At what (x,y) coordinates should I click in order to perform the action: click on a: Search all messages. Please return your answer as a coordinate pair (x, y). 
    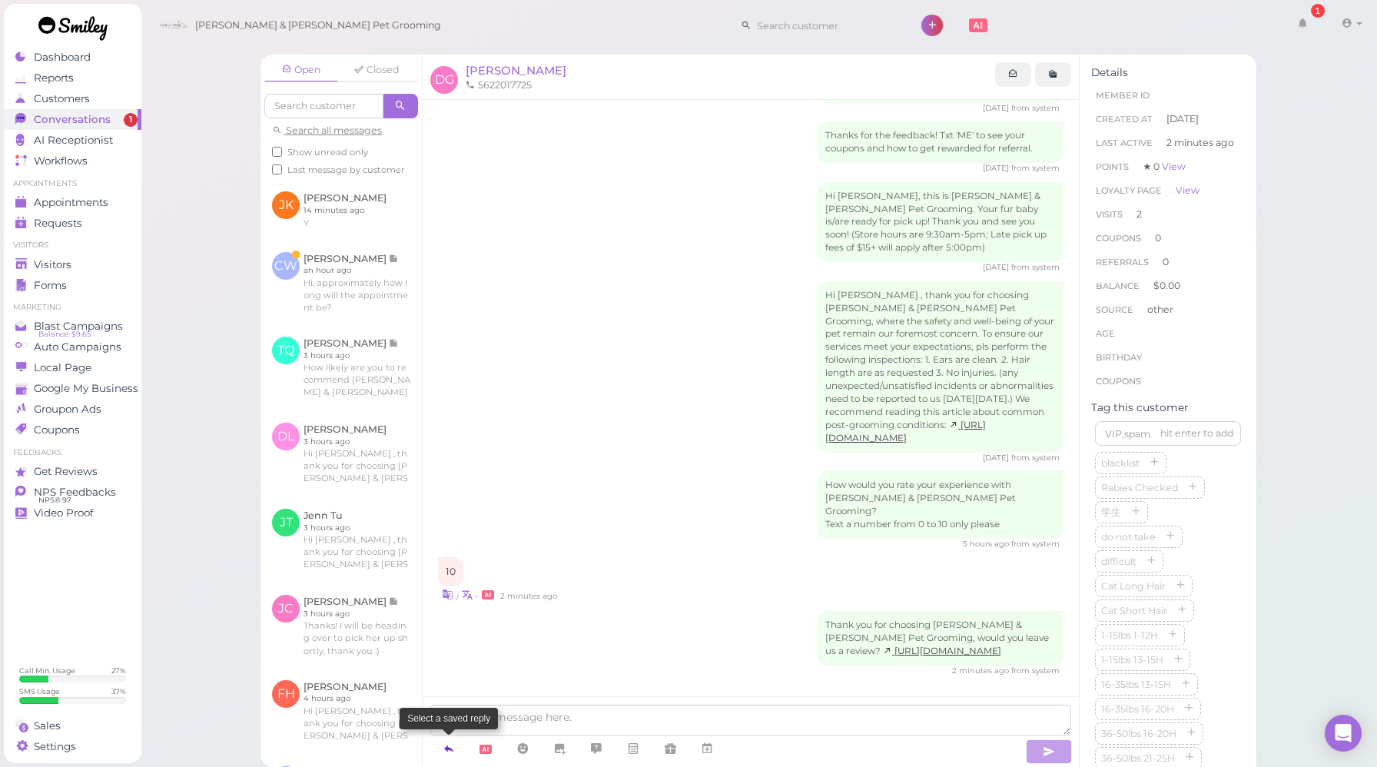
    Looking at the image, I should click on (326, 130).